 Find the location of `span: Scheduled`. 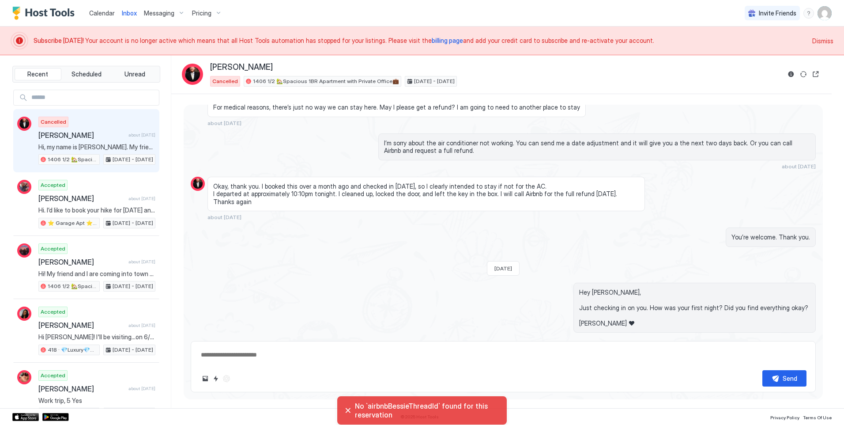

span: Scheduled is located at coordinates (87, 74).